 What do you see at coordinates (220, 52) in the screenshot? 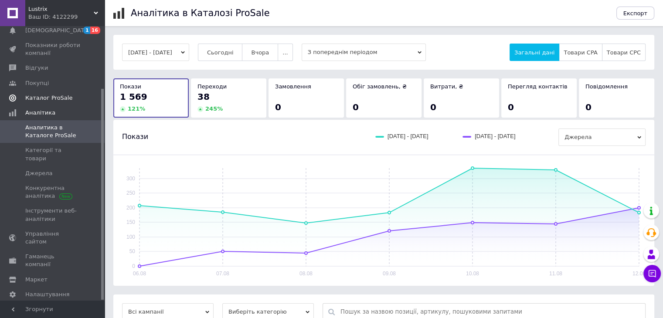
I see `button: Сьогодні` at bounding box center [220, 52].